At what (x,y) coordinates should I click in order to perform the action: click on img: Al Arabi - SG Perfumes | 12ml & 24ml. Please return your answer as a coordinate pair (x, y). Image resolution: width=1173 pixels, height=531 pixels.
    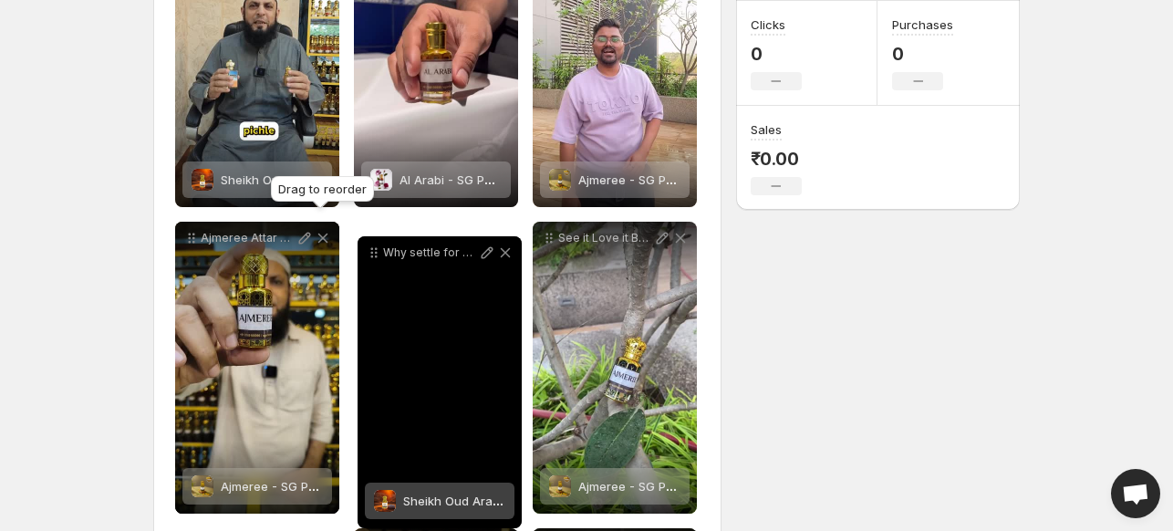
    Looking at the image, I should click on (381, 180).